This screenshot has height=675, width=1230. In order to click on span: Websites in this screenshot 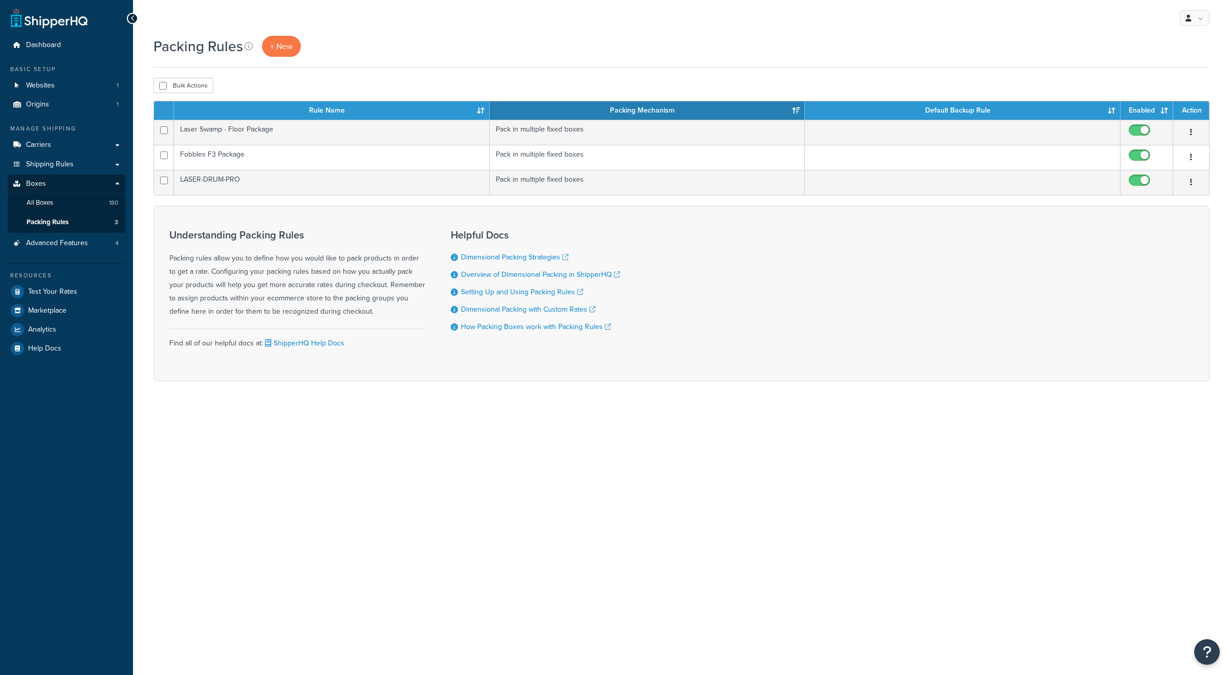, I will do `click(40, 85)`.